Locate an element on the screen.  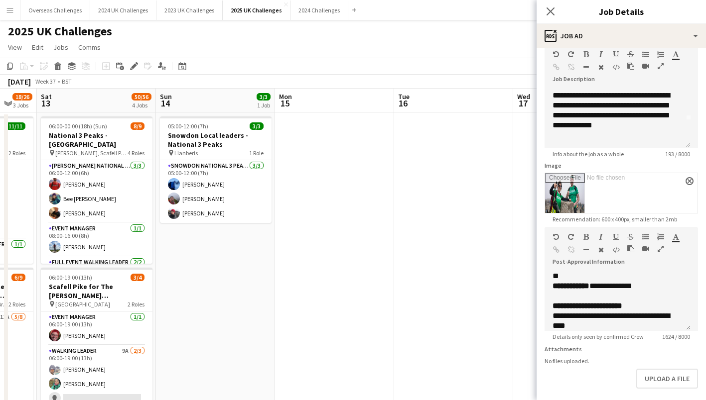
h3: Job Details is located at coordinates (621, 11).